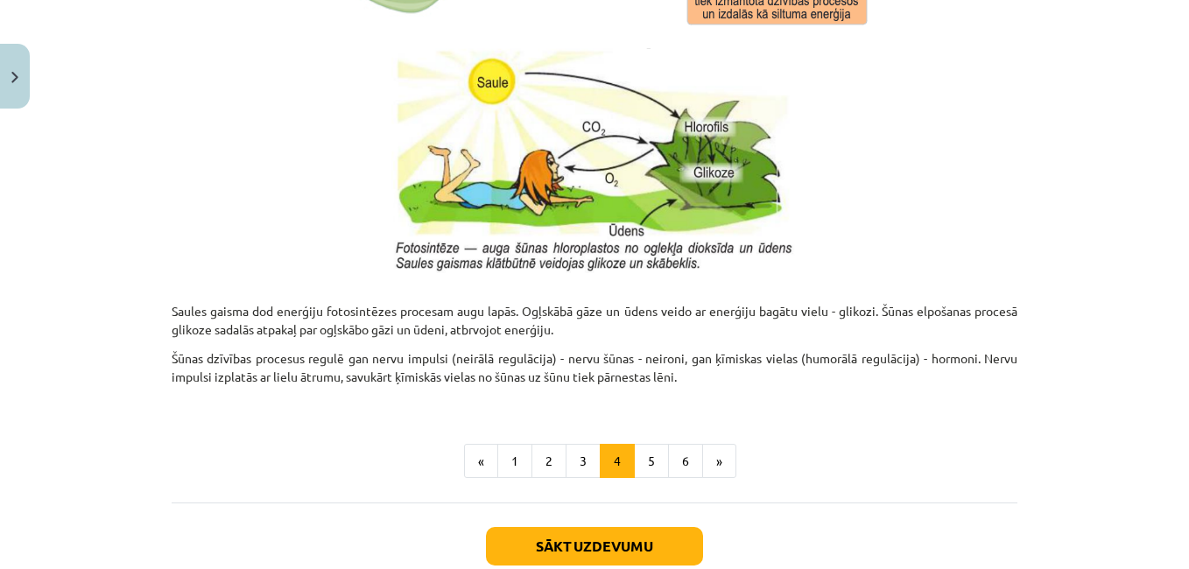 This screenshot has width=1189, height=569. Describe the element at coordinates (594, 461) in the screenshot. I see `nav: Page navigation example` at that location.